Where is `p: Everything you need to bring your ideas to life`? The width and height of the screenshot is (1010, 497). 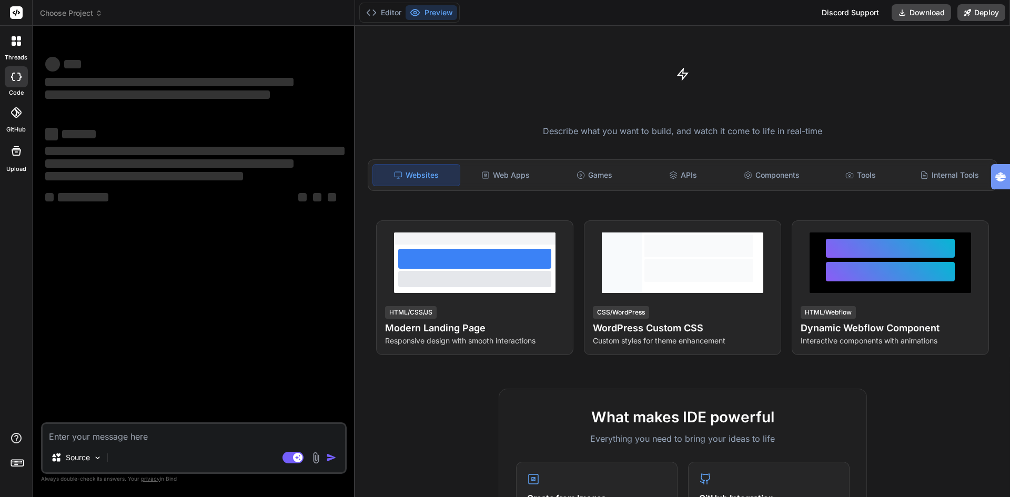 p: Everything you need to bring your ideas to life is located at coordinates (683, 439).